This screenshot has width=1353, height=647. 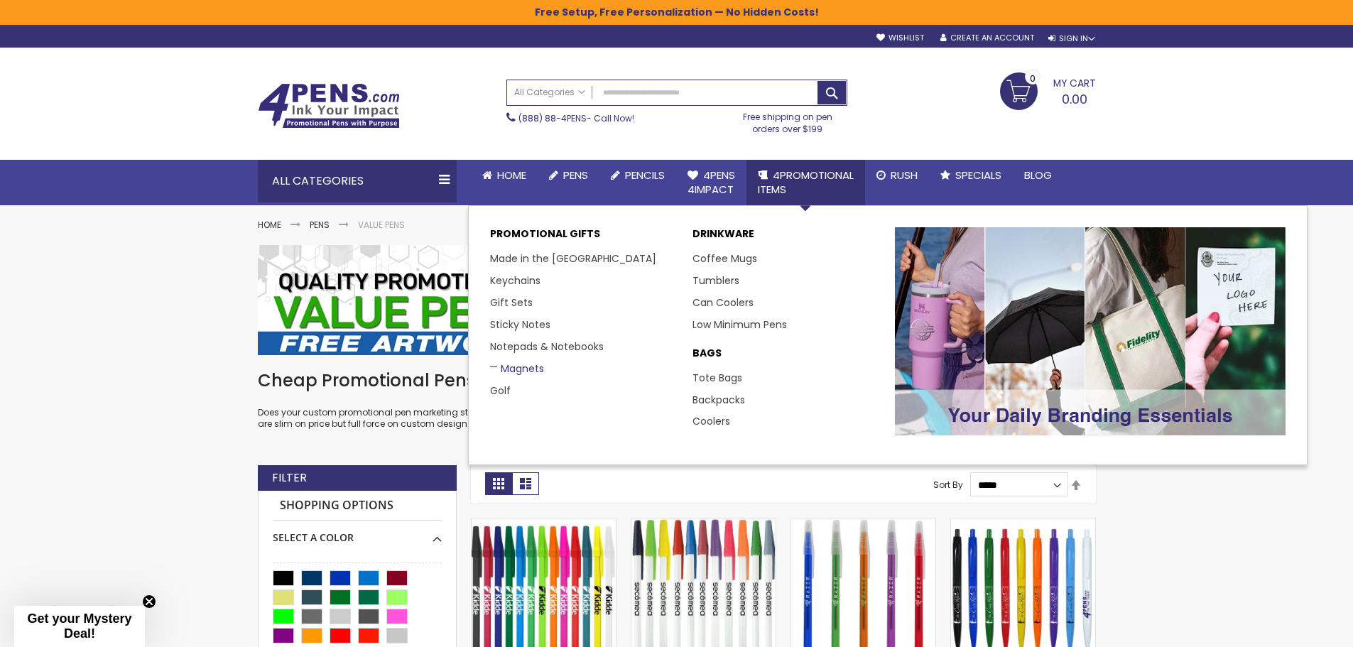 I want to click on a: Tote Bags, so click(x=717, y=378).